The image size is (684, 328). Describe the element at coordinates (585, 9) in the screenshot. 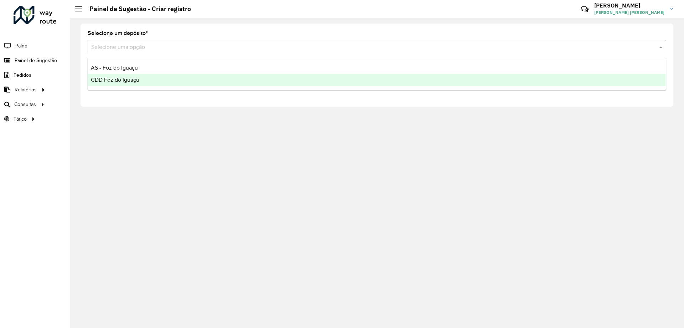

I see `a: Contato Rápido` at that location.